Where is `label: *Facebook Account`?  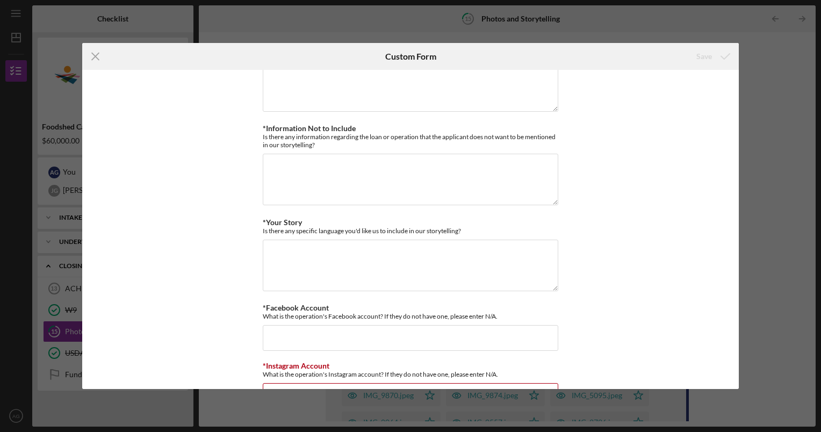
label: *Facebook Account is located at coordinates (296, 308).